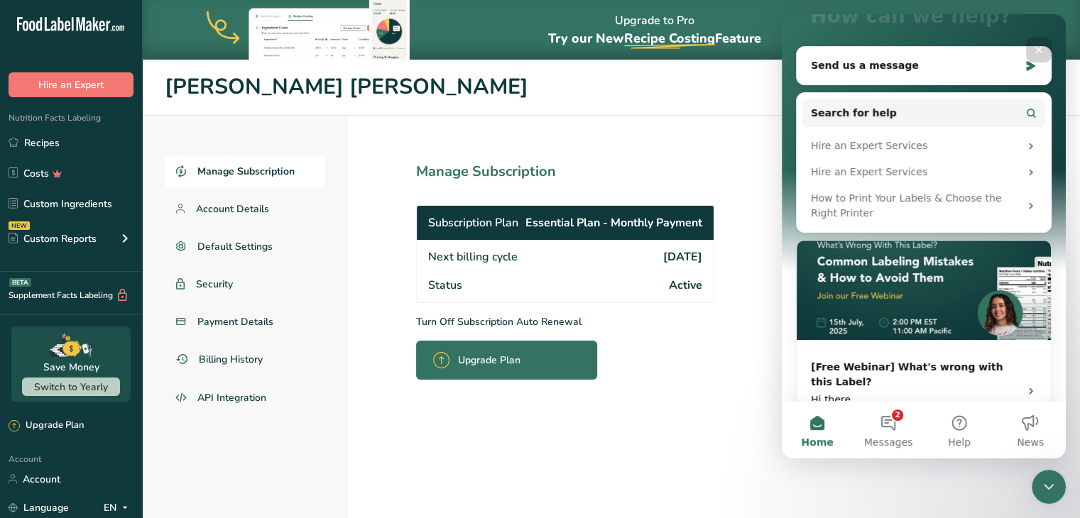 Image resolution: width=1080 pixels, height=518 pixels. I want to click on div: Save Money, so click(71, 367).